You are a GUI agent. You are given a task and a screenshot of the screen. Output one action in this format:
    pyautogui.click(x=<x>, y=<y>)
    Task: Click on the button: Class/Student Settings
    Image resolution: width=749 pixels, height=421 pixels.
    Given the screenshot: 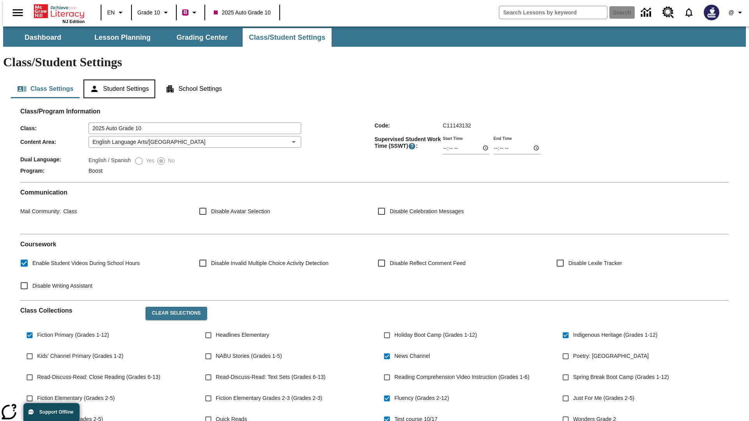 What is the action you would take?
    pyautogui.click(x=287, y=37)
    